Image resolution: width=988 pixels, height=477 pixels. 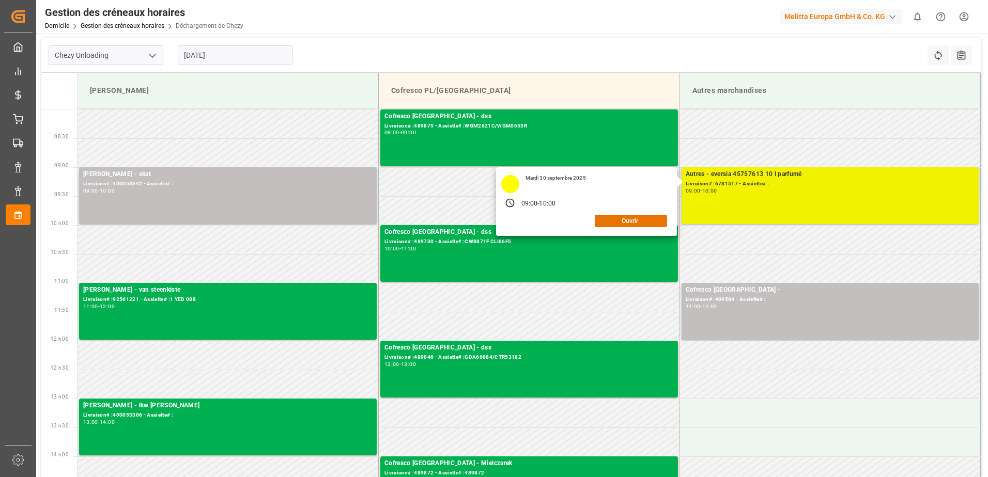 What do you see at coordinates (529, 358) in the screenshot?
I see `div: Livraison# :489846 - Assiette# :GDA66884/CTR53182` at bounding box center [529, 358].